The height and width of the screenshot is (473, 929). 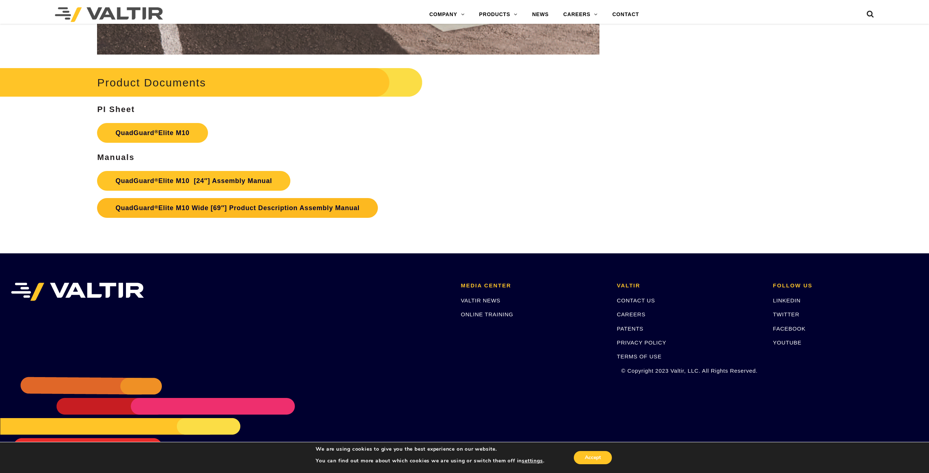 I want to click on h2: FOLLOW US, so click(x=845, y=286).